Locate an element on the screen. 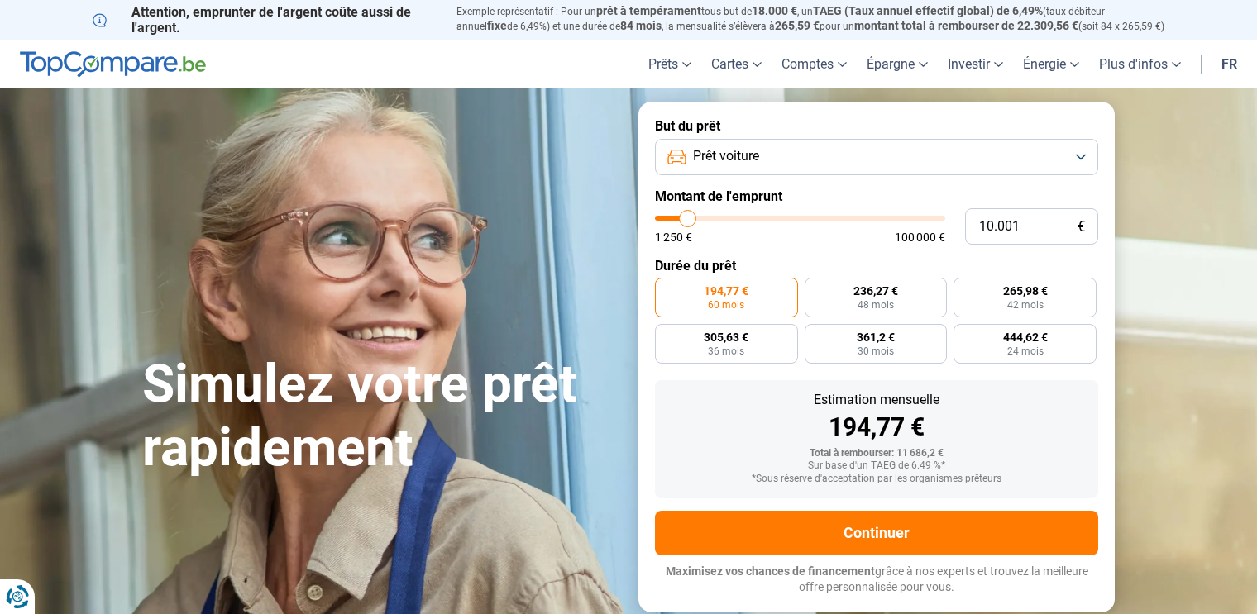 The image size is (1257, 614). div: Estimation mensuelle is located at coordinates (877, 400).